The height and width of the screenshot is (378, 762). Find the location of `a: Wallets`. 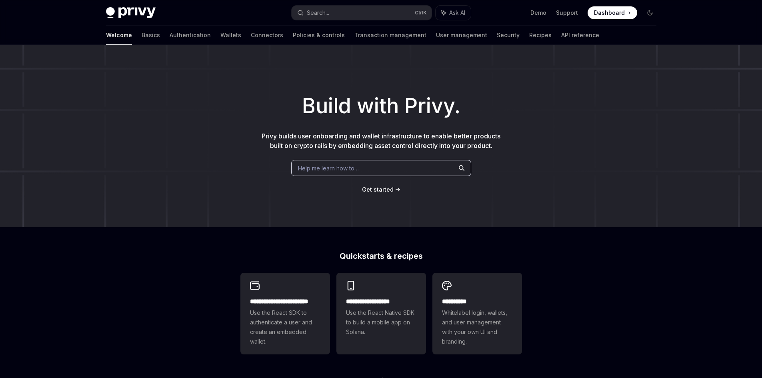

a: Wallets is located at coordinates (231, 35).